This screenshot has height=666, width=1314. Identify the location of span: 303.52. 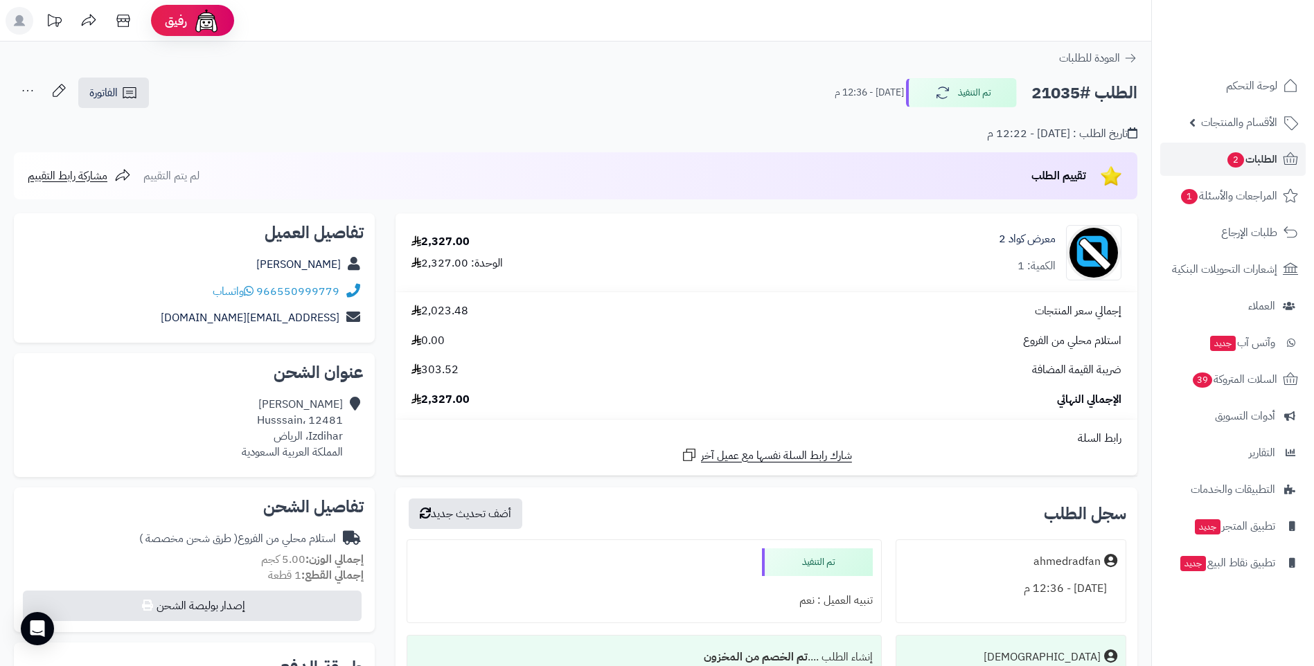
(435, 370).